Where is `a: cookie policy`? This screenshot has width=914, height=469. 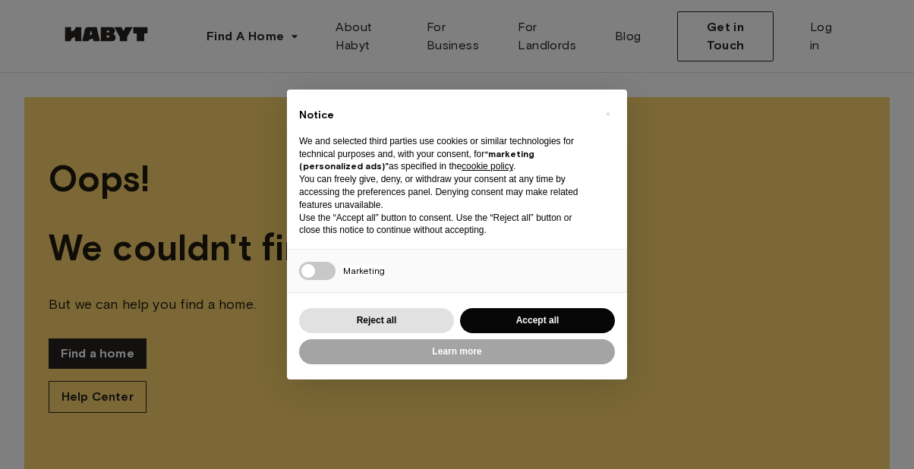
a: cookie policy is located at coordinates (488, 166).